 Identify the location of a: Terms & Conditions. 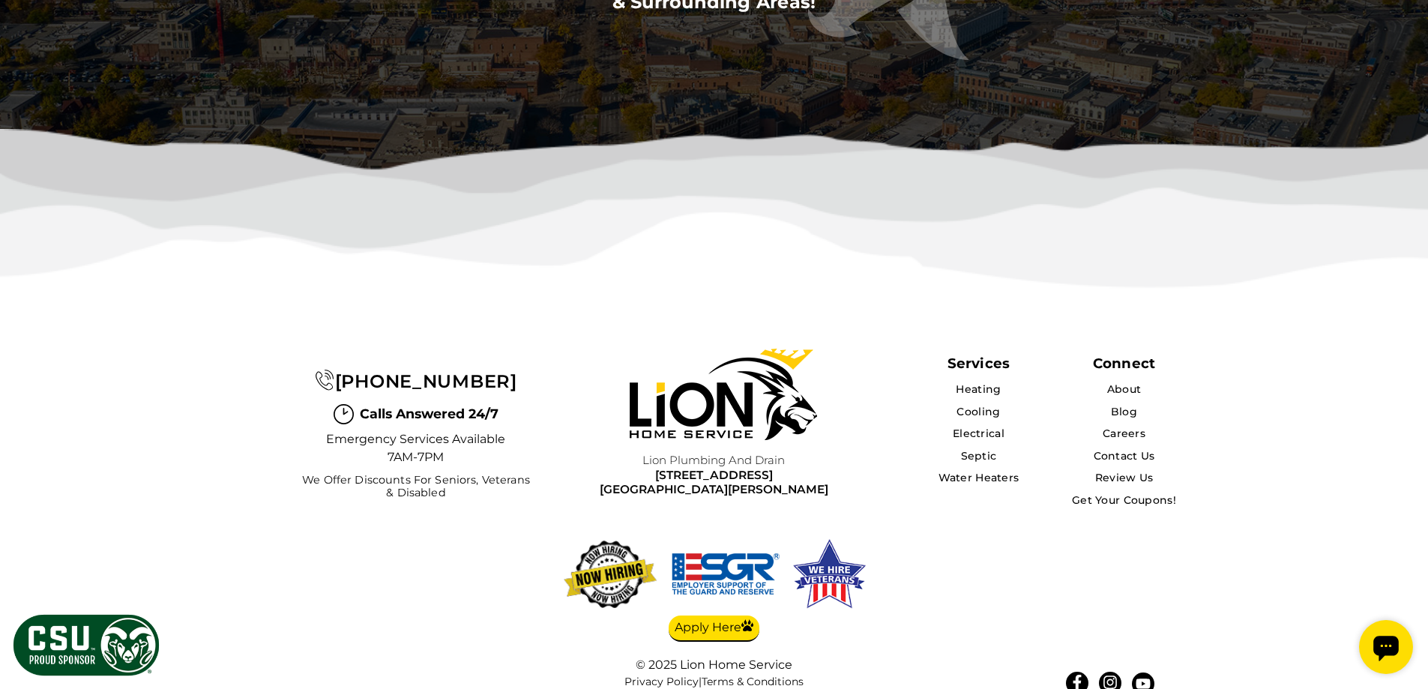
(753, 681).